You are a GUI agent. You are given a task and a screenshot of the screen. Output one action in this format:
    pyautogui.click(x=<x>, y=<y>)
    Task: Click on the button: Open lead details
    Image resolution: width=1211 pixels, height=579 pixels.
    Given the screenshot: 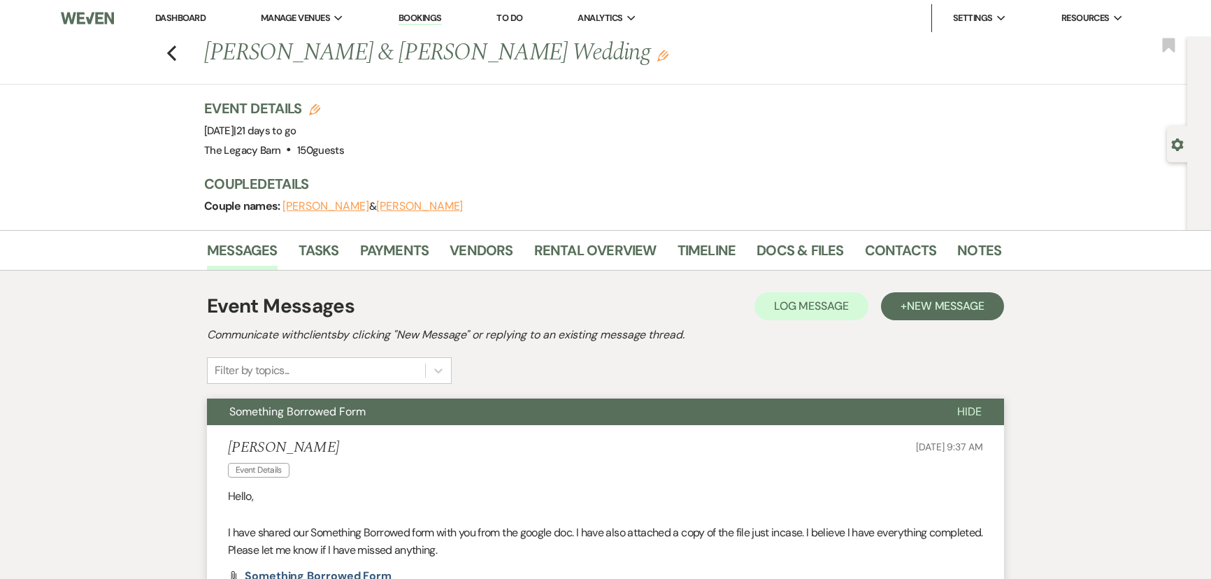 What is the action you would take?
    pyautogui.click(x=1178, y=143)
    